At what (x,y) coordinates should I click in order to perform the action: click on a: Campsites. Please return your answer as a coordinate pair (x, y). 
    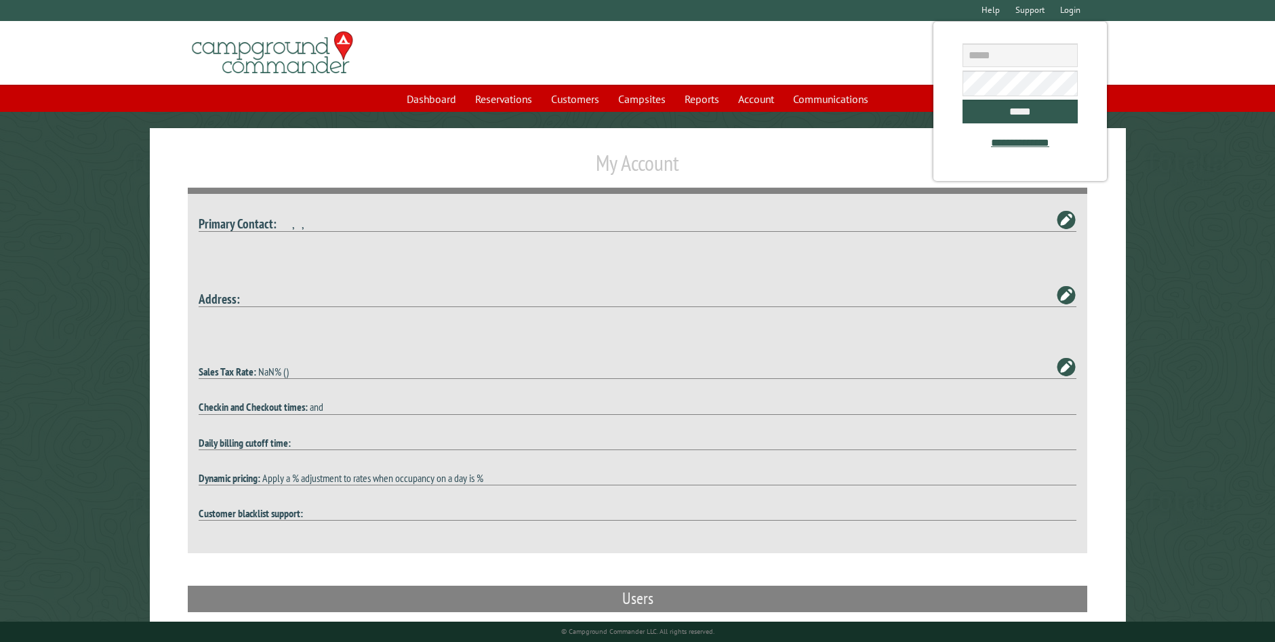
    Looking at the image, I should click on (642, 99).